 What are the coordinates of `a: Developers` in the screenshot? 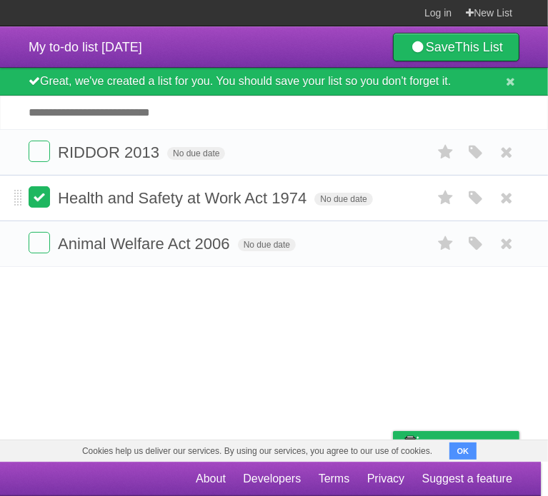 It's located at (271, 479).